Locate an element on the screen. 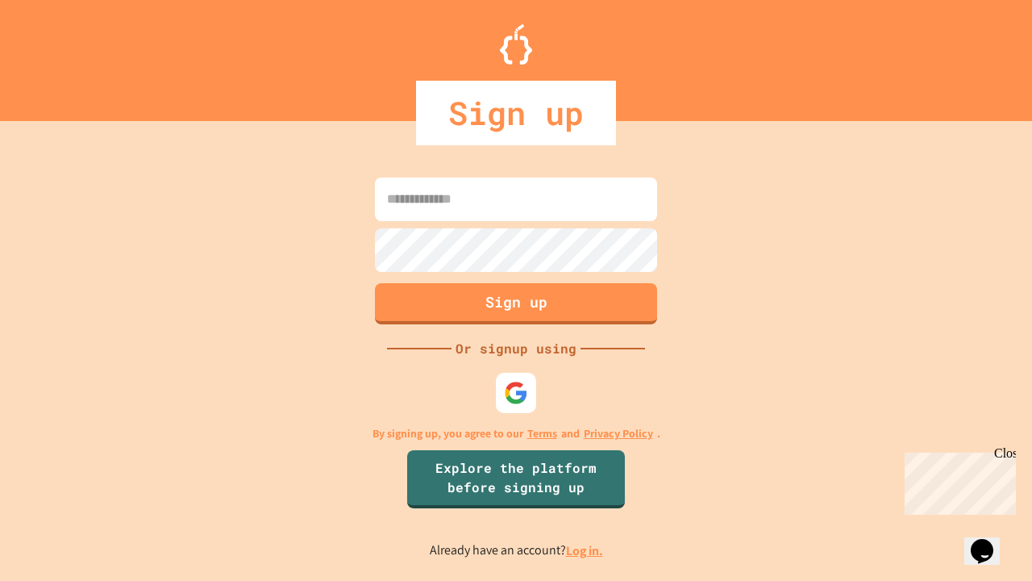 The width and height of the screenshot is (1032, 581). img: Logo.svg is located at coordinates (516, 44).